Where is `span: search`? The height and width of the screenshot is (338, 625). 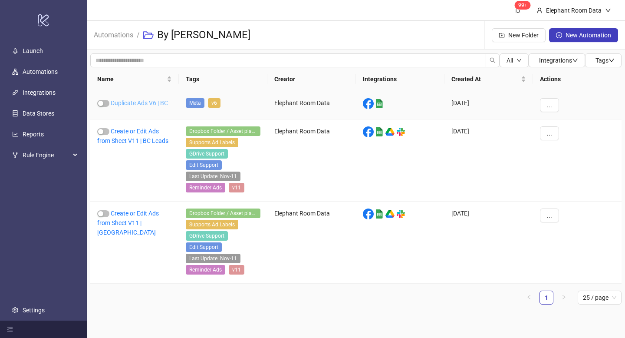
span: search is located at coordinates (493, 60).